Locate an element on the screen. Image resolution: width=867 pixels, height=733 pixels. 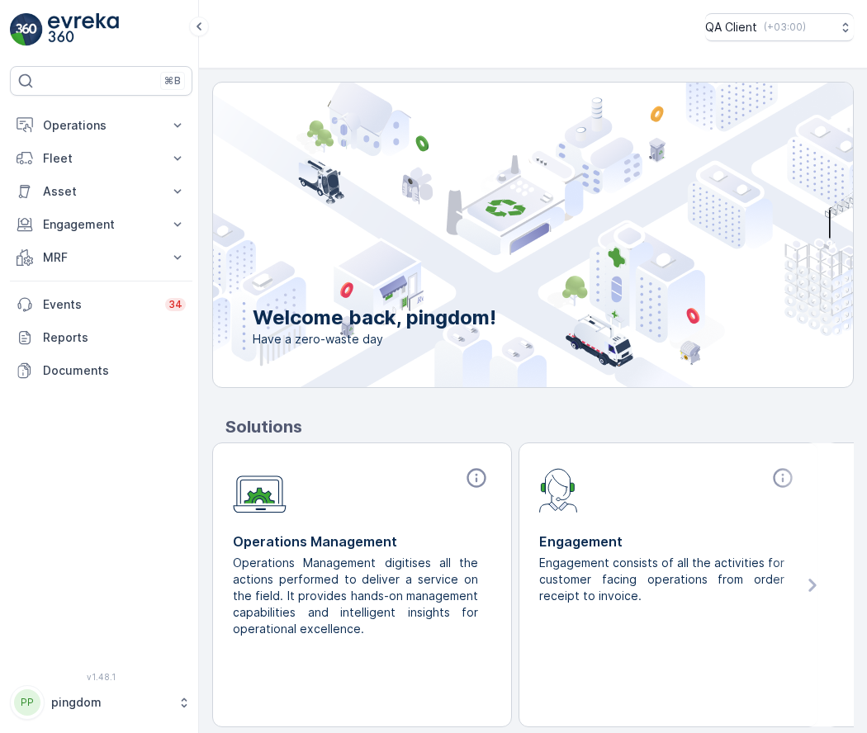
p: ( +03:00 ) is located at coordinates (784, 27).